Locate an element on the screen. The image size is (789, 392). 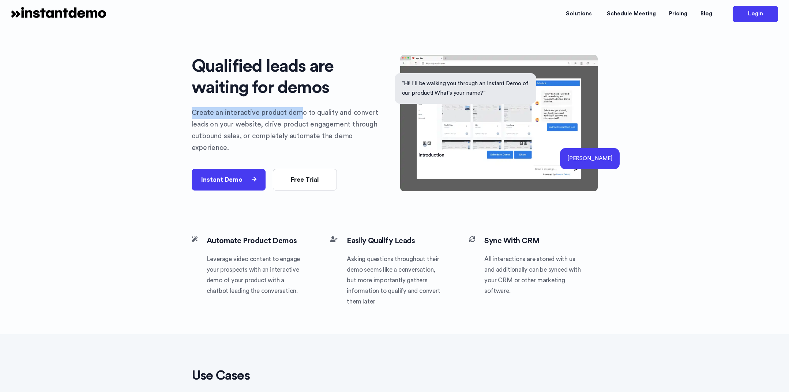
a: Schedule Meeting is located at coordinates (631, 14).